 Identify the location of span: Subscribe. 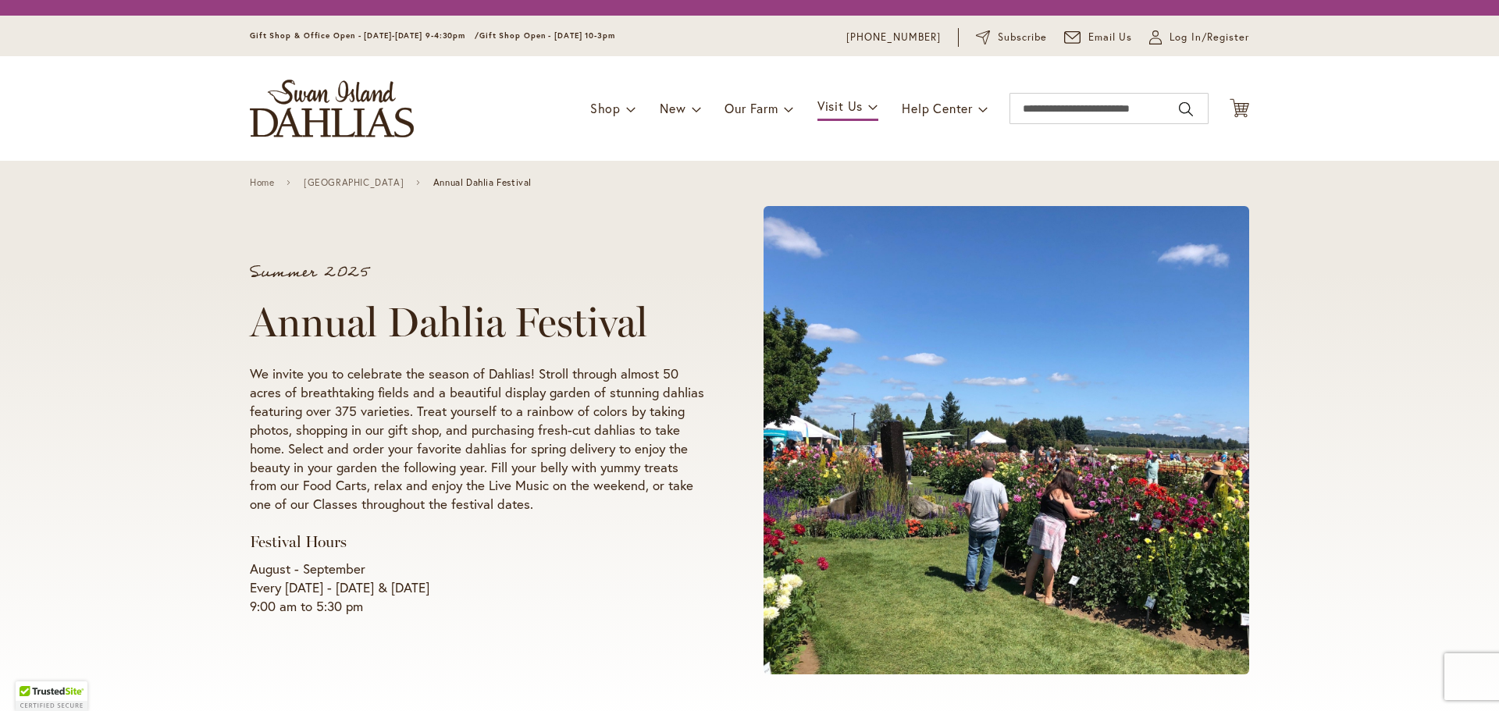
(1022, 37).